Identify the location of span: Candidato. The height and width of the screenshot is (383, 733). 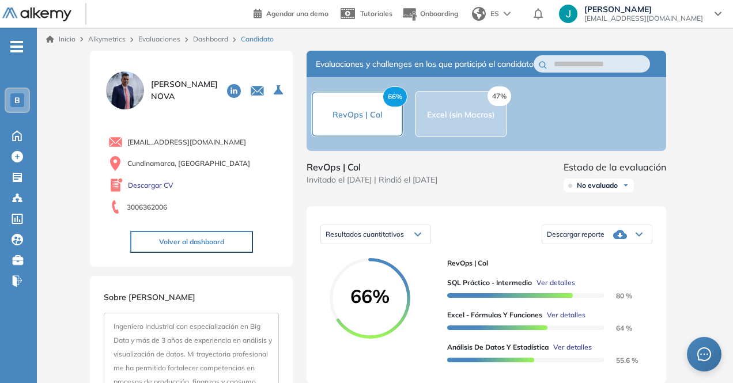
(257, 39).